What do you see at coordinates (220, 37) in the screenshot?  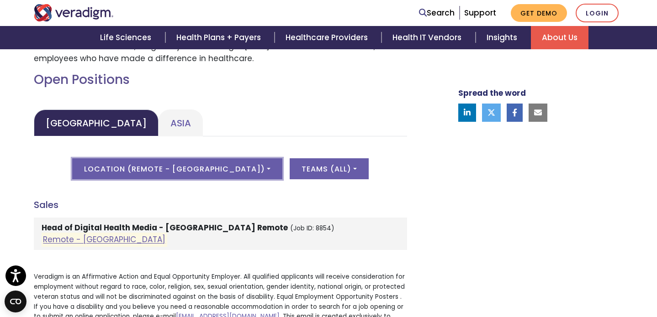 I see `a: Health Plans + Payers` at bounding box center [220, 37].